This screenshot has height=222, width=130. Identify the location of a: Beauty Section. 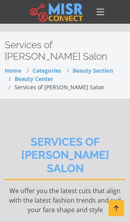
(93, 70).